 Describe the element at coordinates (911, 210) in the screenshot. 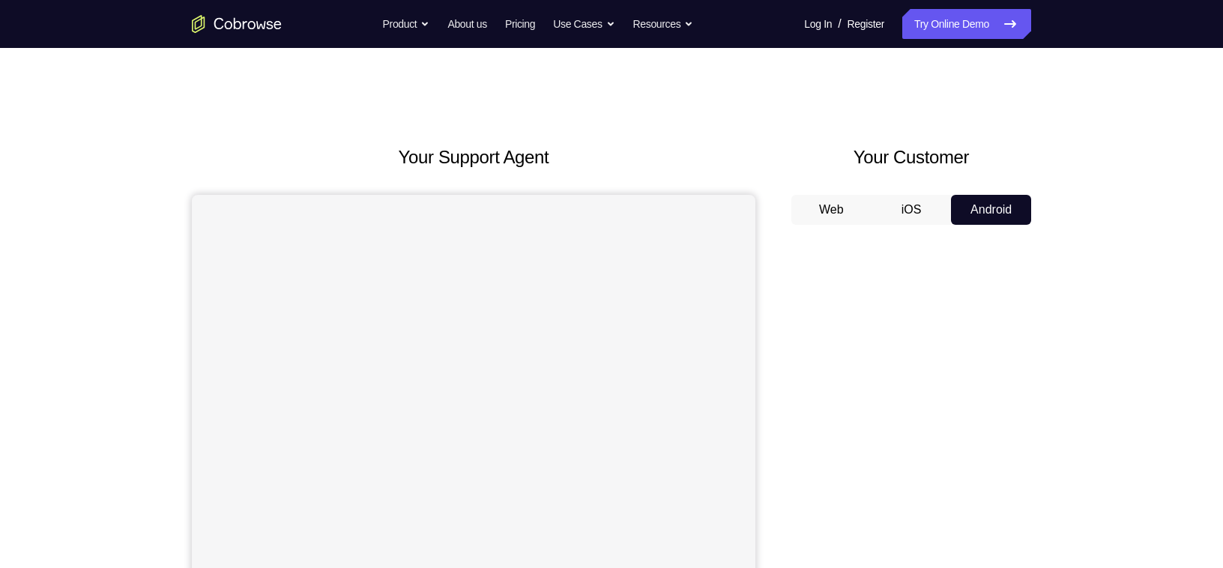

I see `button: iOS` at that location.